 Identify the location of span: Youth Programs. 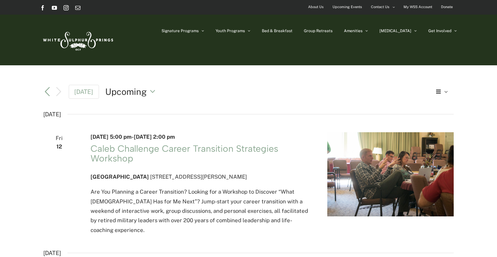
(230, 31).